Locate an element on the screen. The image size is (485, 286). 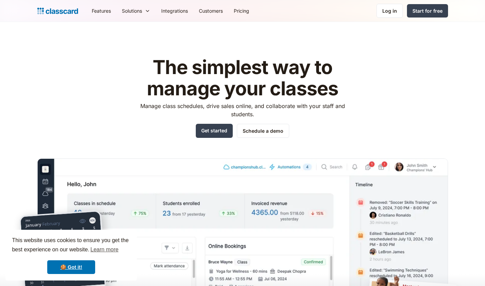
span: This website uses cookies to ensure you get the best experience on our website. is located at coordinates (71, 245).